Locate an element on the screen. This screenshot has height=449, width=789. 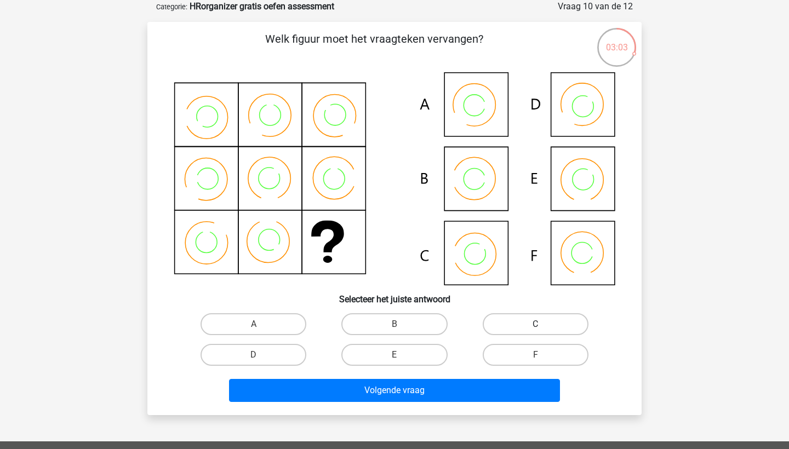
p: Welk figuur moet het vraagteken vervangen? is located at coordinates (374, 47).